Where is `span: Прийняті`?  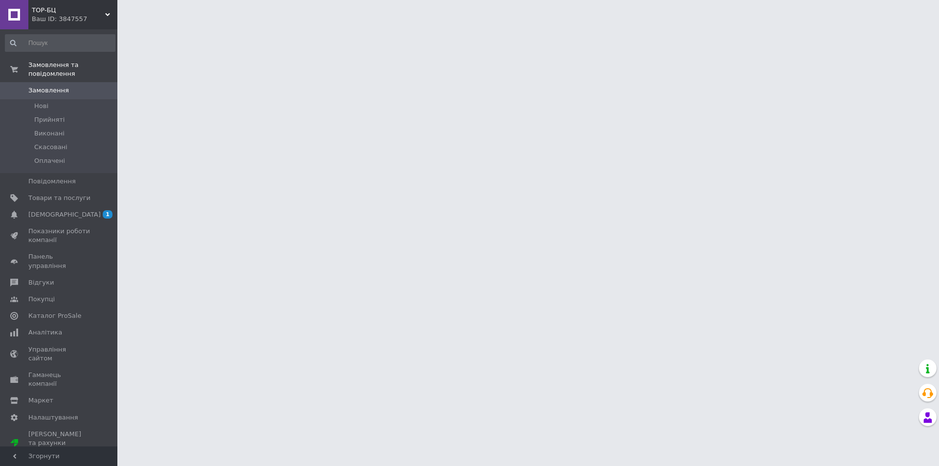
span: Прийняті is located at coordinates (49, 120).